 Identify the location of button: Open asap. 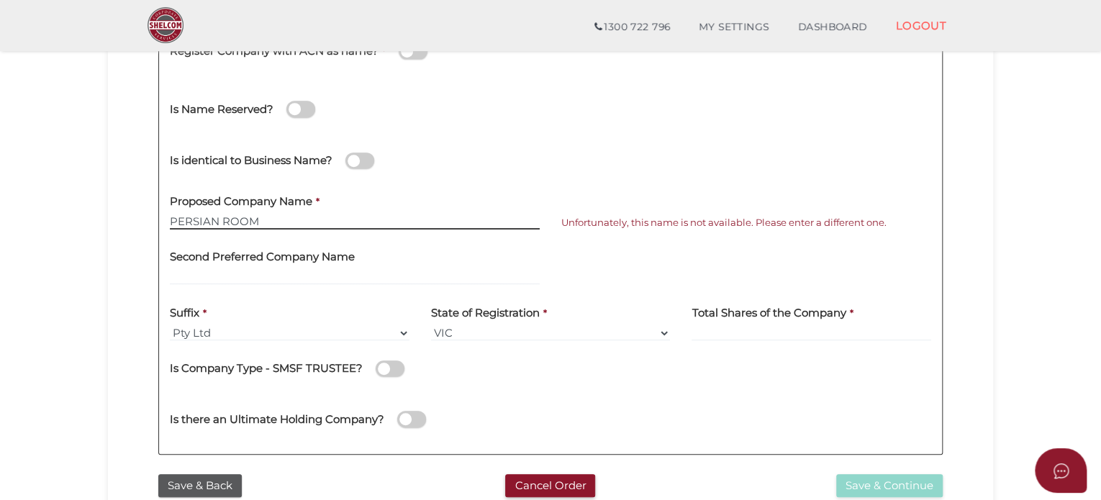
(1061, 471).